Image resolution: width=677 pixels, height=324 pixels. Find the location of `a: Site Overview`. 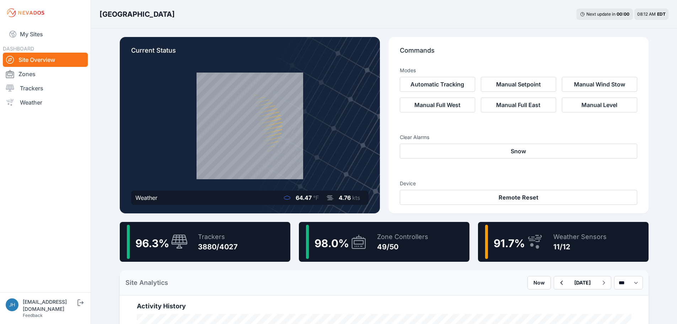

a: Site Overview is located at coordinates (45, 60).